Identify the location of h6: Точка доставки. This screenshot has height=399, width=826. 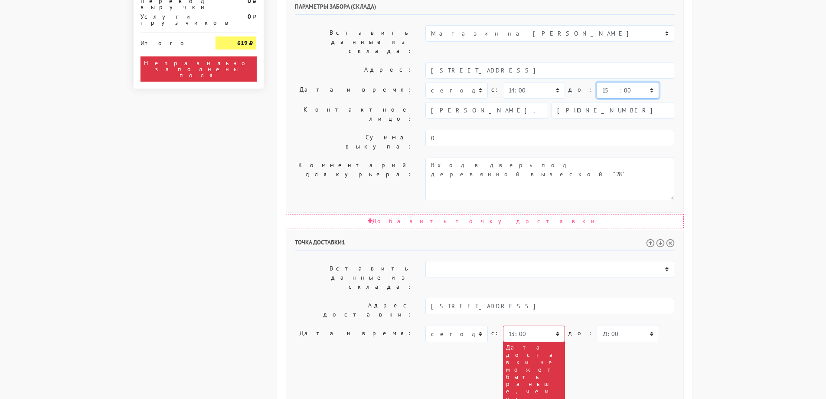
(485, 244).